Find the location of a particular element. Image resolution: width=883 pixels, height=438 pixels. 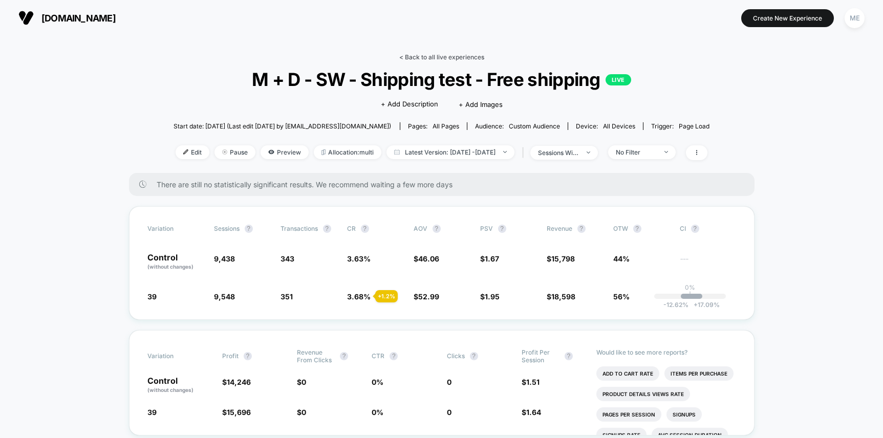

div: Trigger: is located at coordinates (681, 126).